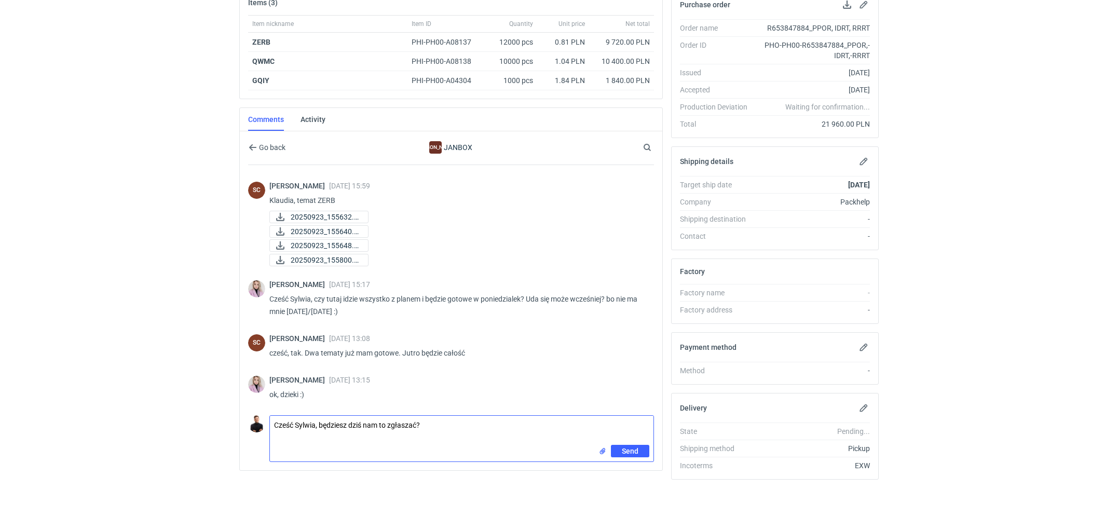  Describe the element at coordinates (718, 28) in the screenshot. I see `div: Order name` at that location.